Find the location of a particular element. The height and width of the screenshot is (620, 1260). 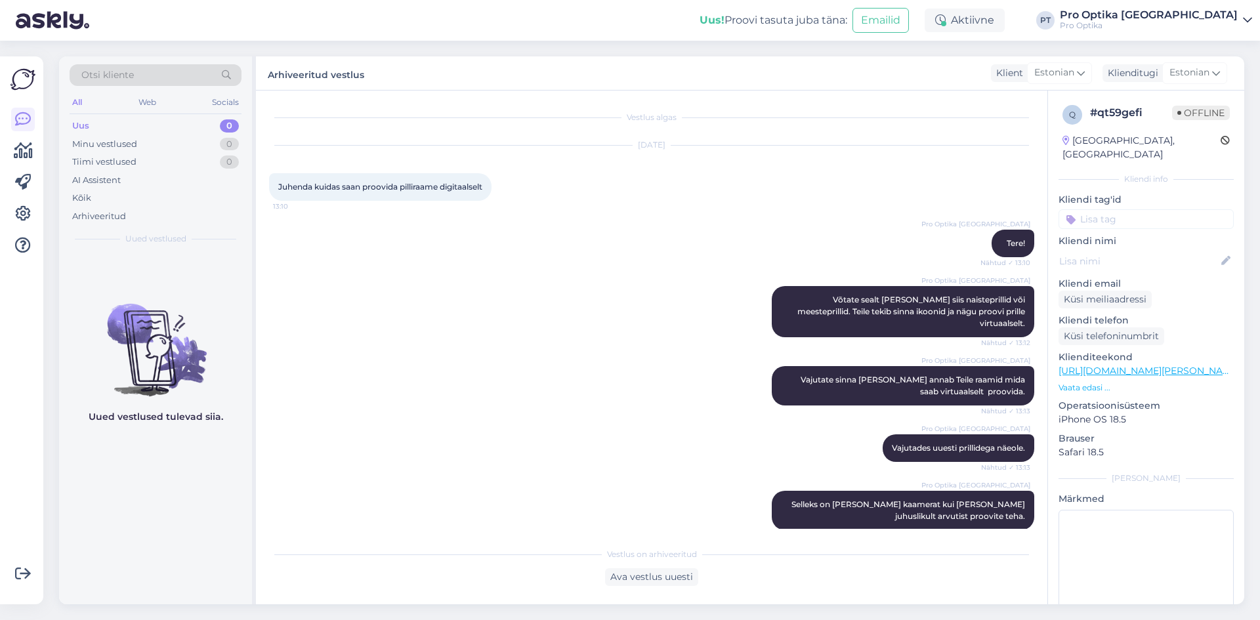

p: Kliendi telefon is located at coordinates (1146, 320).